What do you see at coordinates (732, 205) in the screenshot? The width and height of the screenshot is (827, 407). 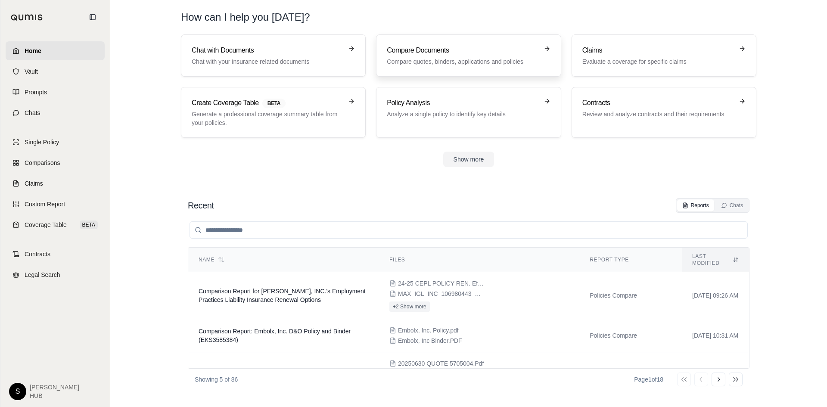 I see `button: Chats` at bounding box center [732, 205].